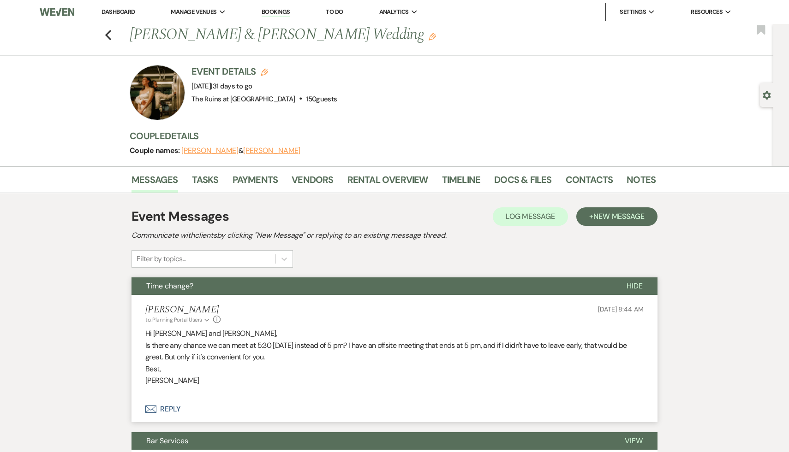 The image size is (789, 452). Describe the element at coordinates (173, 320) in the screenshot. I see `span: to: Planning Portal Users` at that location.